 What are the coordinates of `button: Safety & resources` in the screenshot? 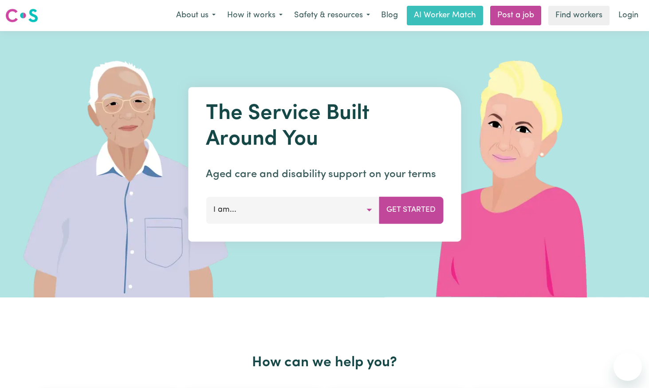 It's located at (332, 16).